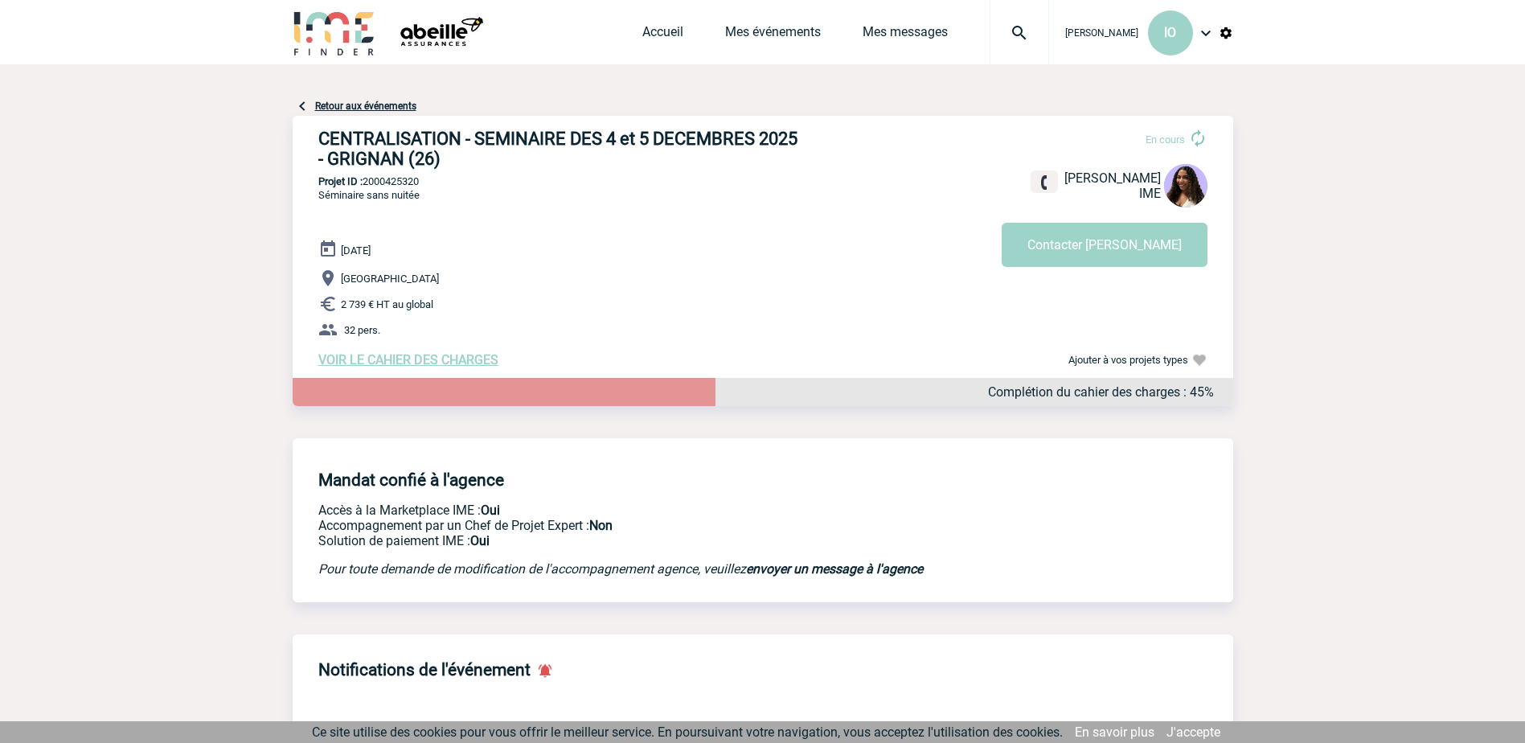 This screenshot has height=743, width=1525. I want to click on b: Projet ID :, so click(340, 181).